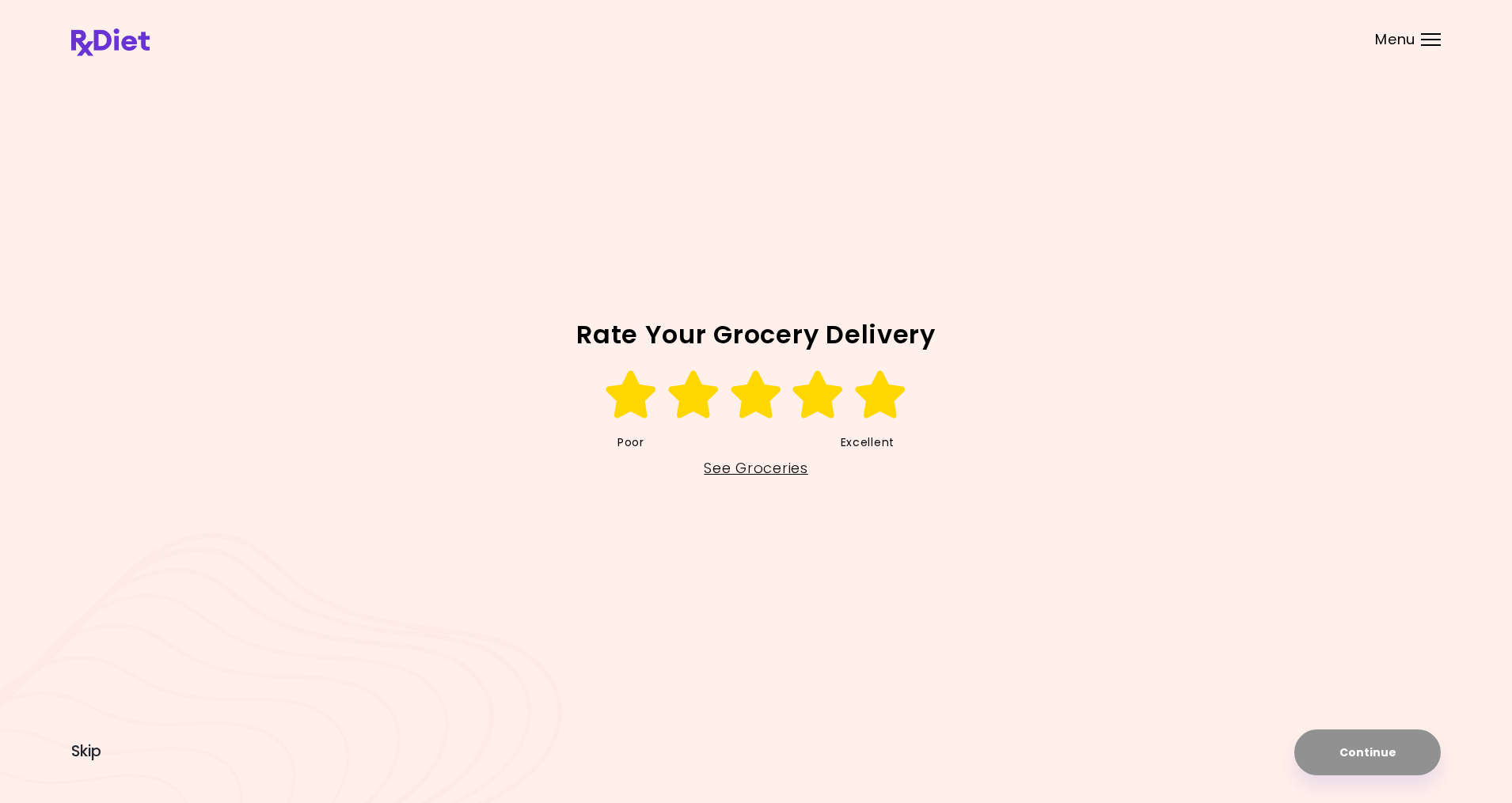 Image resolution: width=1512 pixels, height=803 pixels. What do you see at coordinates (86, 751) in the screenshot?
I see `button: Skip` at bounding box center [86, 751].